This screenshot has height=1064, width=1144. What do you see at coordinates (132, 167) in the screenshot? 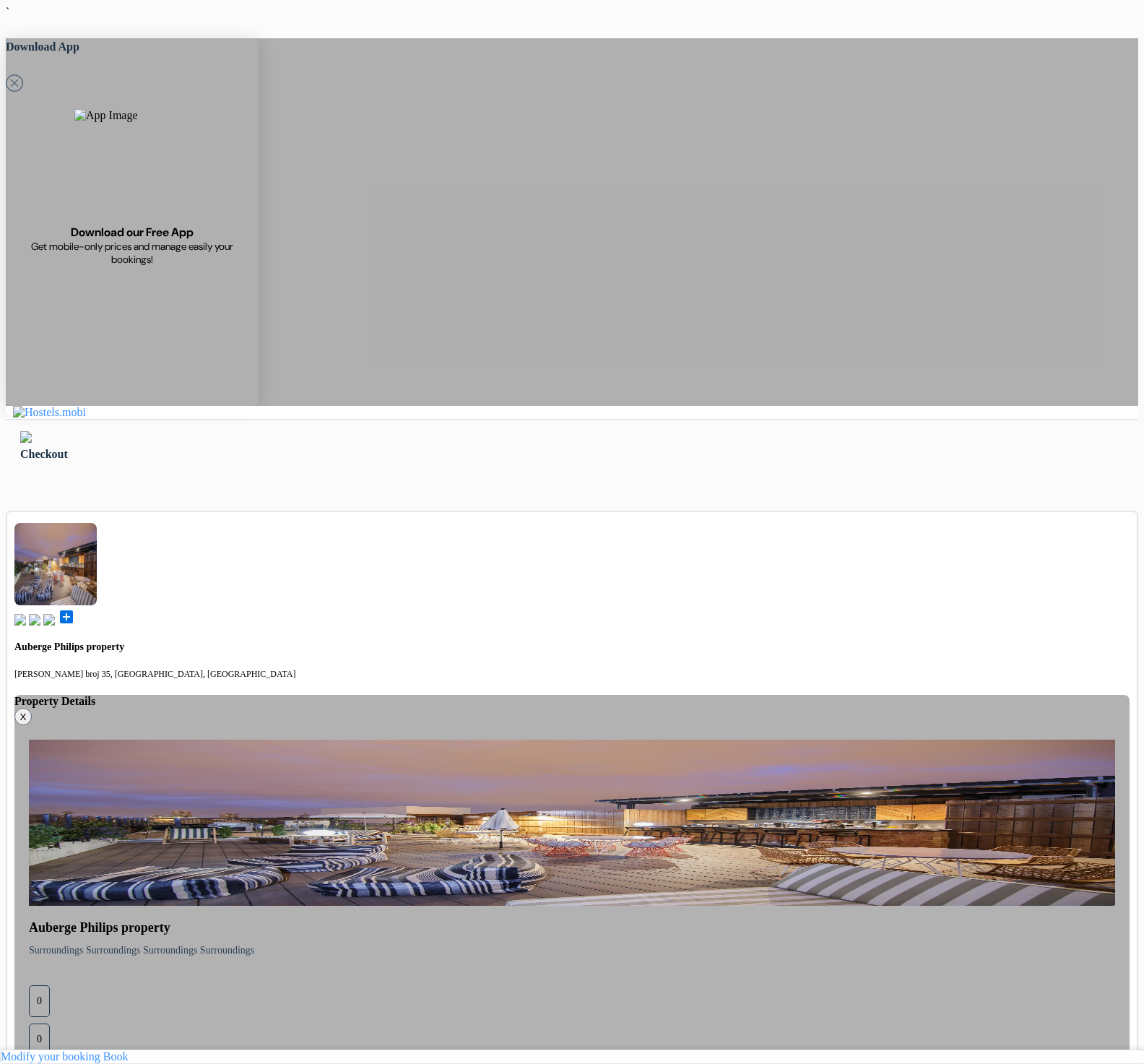
I see `img: App Image` at bounding box center [132, 167].